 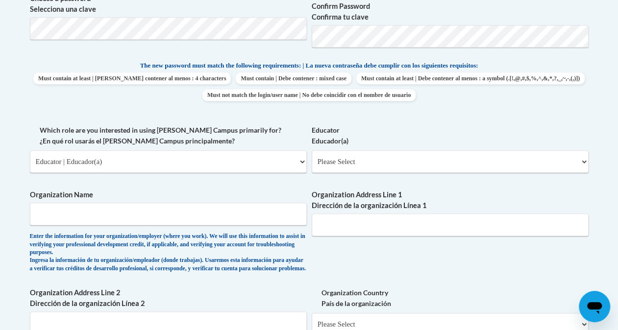 I want to click on label: Organization Country País de la organización, so click(x=450, y=298).